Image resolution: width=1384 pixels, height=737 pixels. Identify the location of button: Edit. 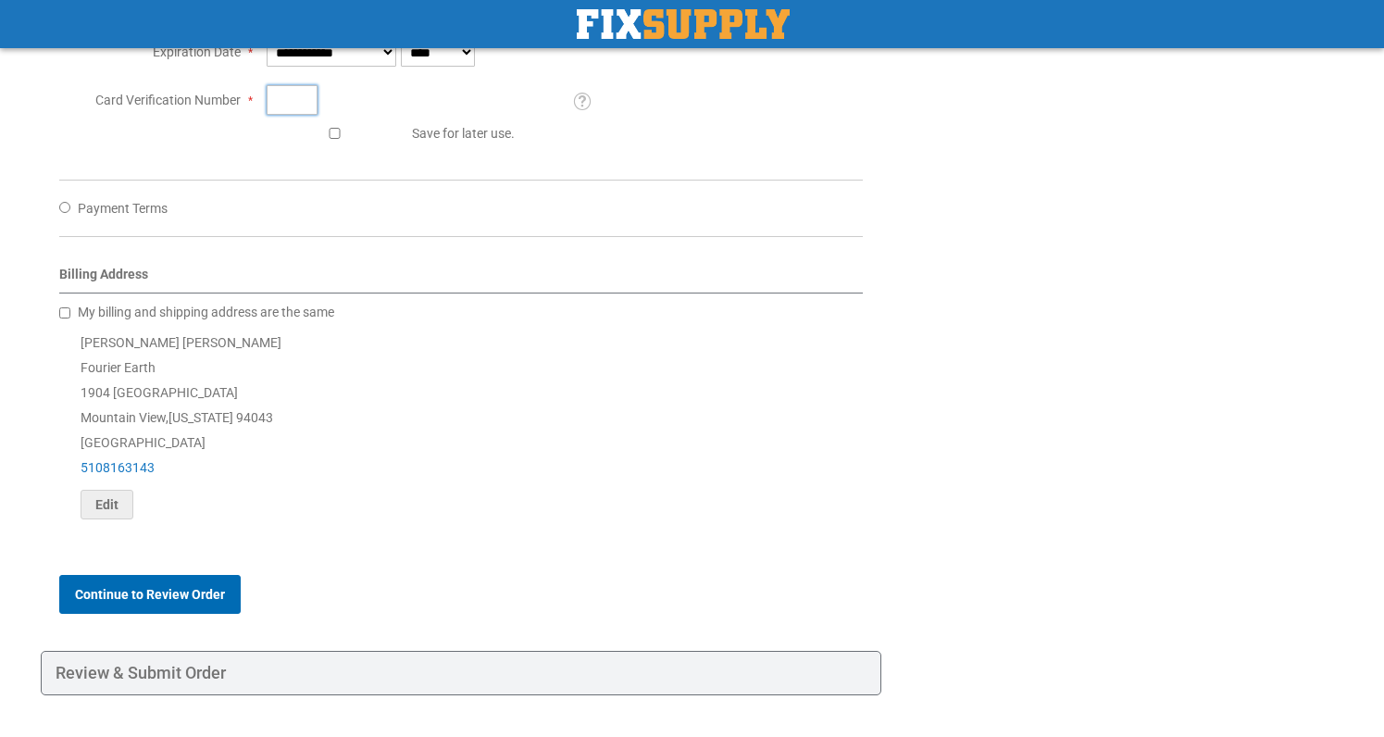
(106, 505).